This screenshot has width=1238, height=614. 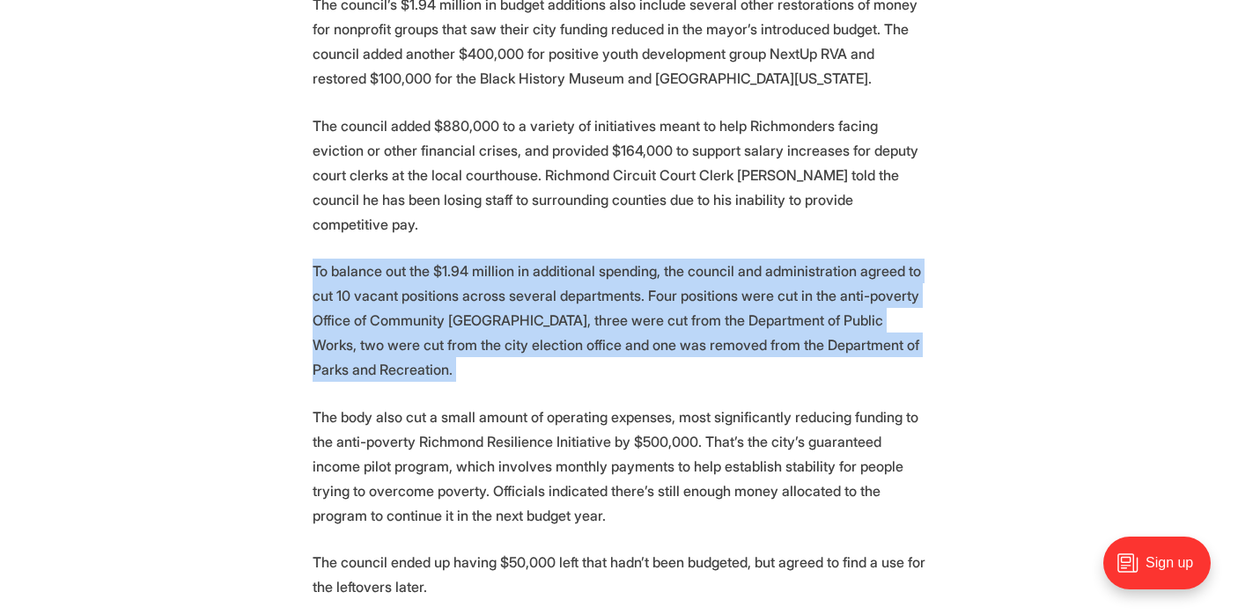 What do you see at coordinates (619, 575) in the screenshot?
I see `p: The council ended up having $50,000 left that hadn’t been budgeted, but agreed to find a use for ...` at bounding box center [619, 575].